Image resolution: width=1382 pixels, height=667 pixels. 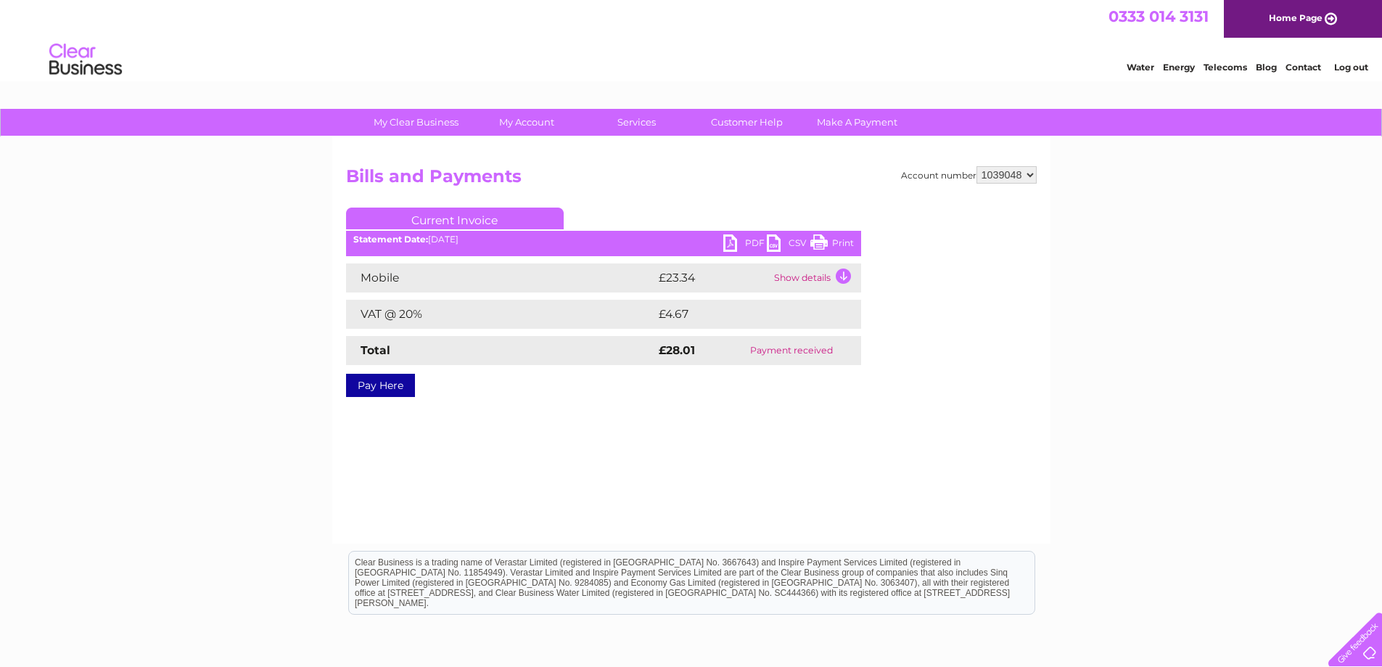 What do you see at coordinates (969, 175) in the screenshot?
I see `div: Account number` at bounding box center [969, 175].